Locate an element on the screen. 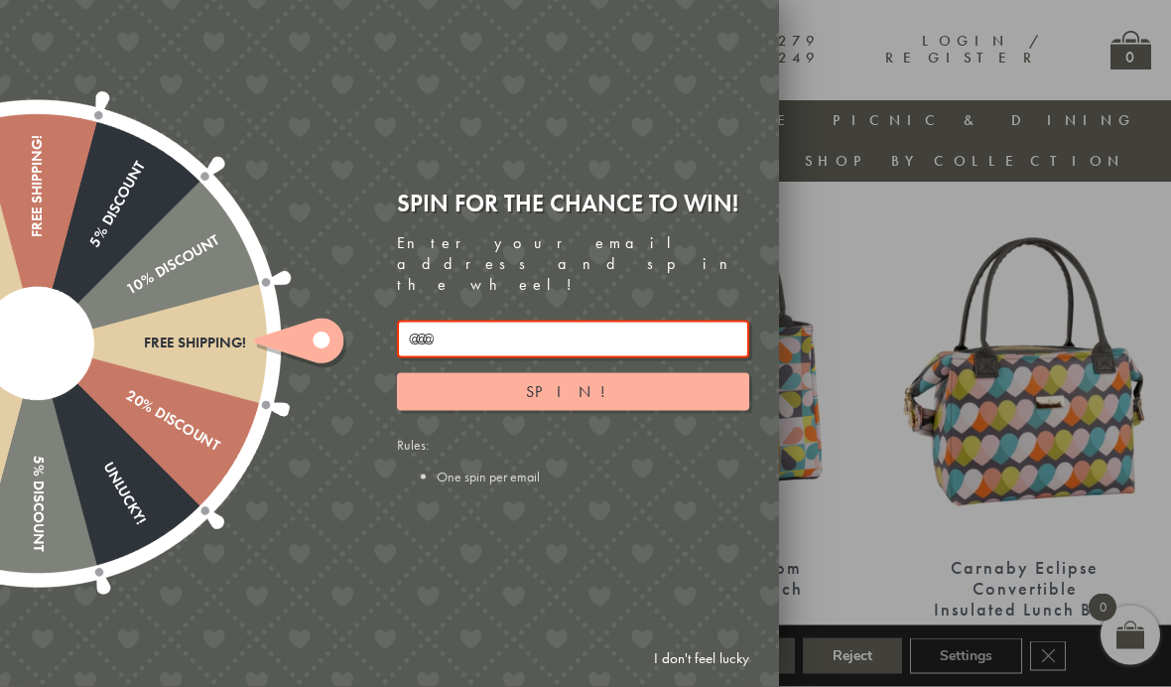 The image size is (1171, 687). div: Rules: is located at coordinates (572, 460).